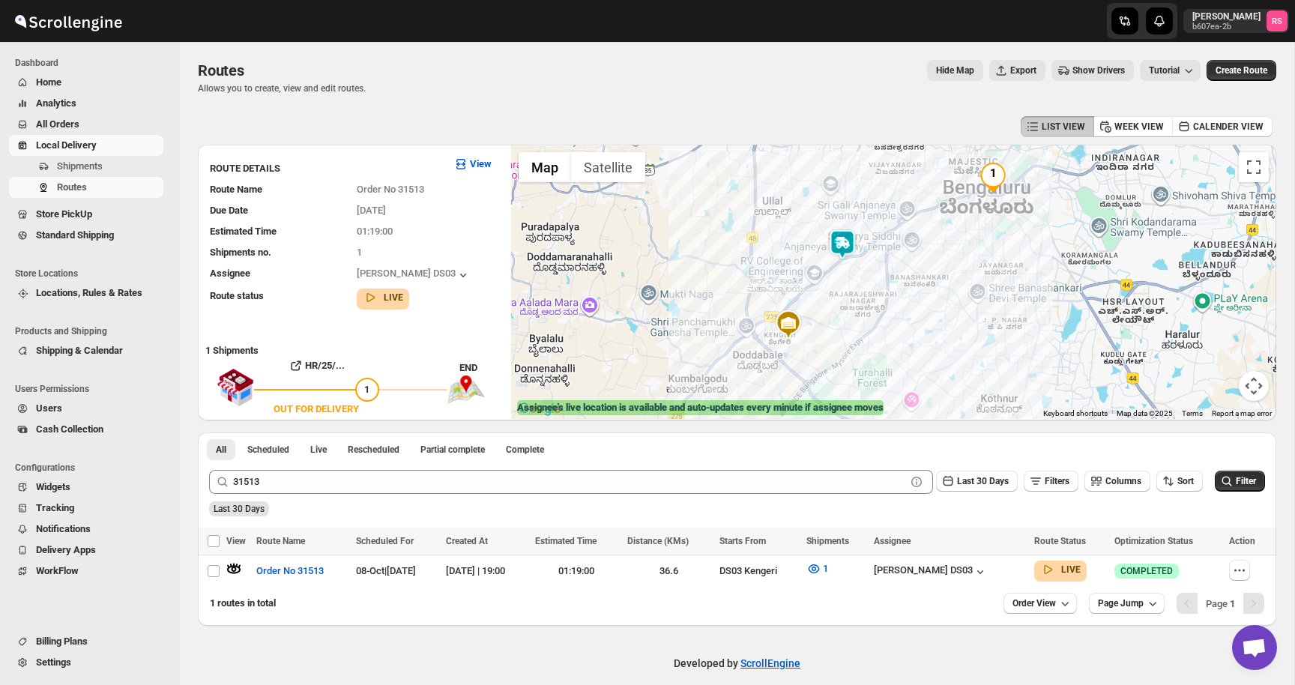  I want to click on div: DS03 Kengeri, so click(758, 571).